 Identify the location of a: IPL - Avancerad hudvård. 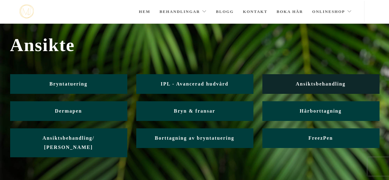
(195, 84).